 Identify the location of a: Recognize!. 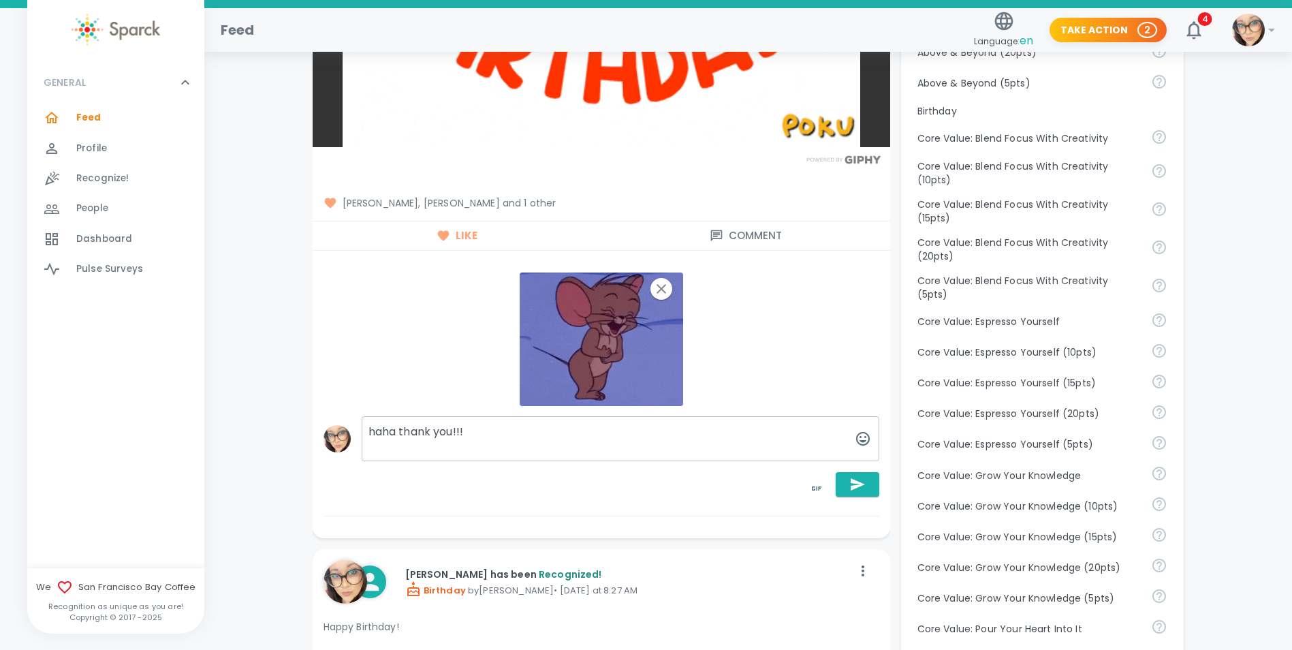
(116, 178).